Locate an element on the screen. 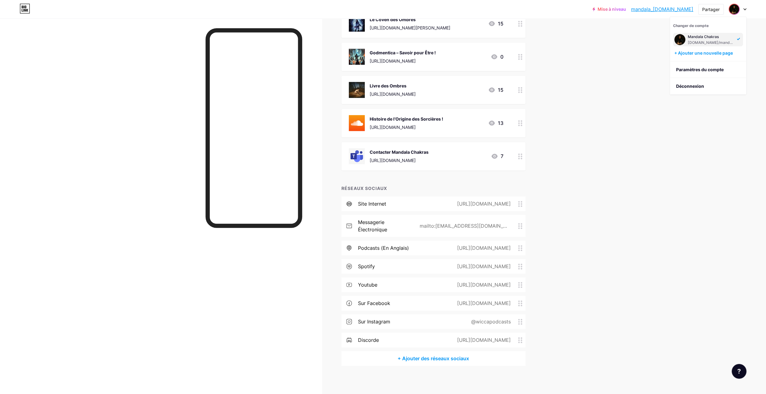  div: Sur Facebook is located at coordinates (374, 303).